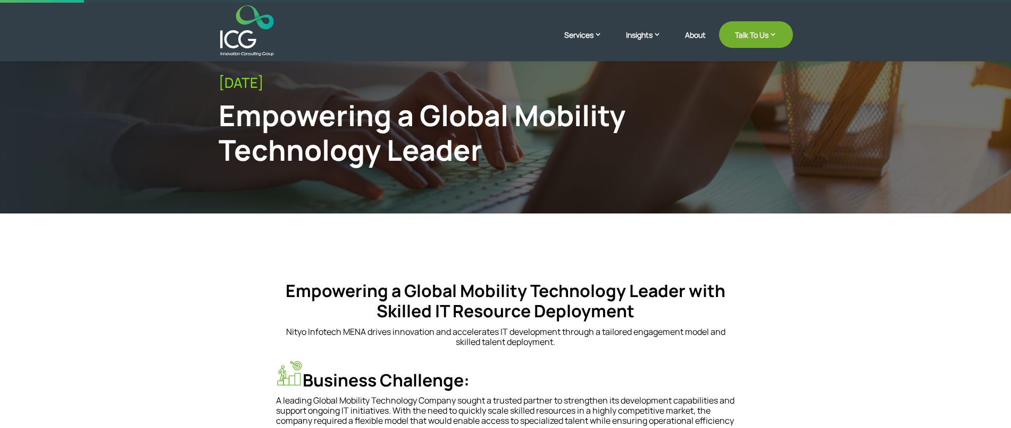  I want to click on div: Empowering a Global Mobility Technology Leader, so click(440, 132).